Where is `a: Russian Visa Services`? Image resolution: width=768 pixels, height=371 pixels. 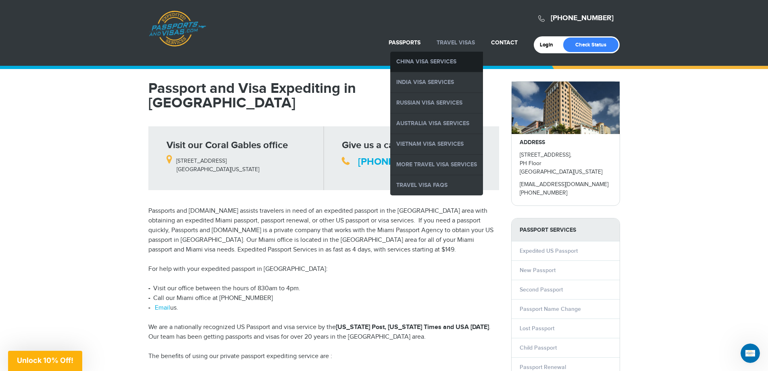
a: Russian Visa Services is located at coordinates (437, 103).